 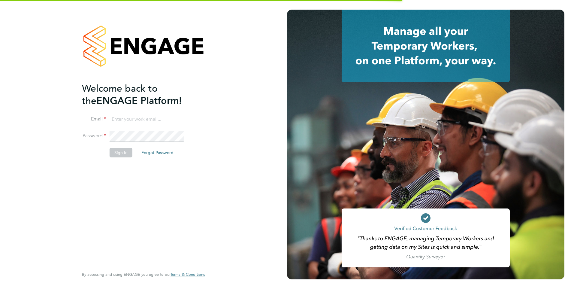 What do you see at coordinates (120, 95) in the screenshot?
I see `span: Welcome back to the` at bounding box center [120, 95].